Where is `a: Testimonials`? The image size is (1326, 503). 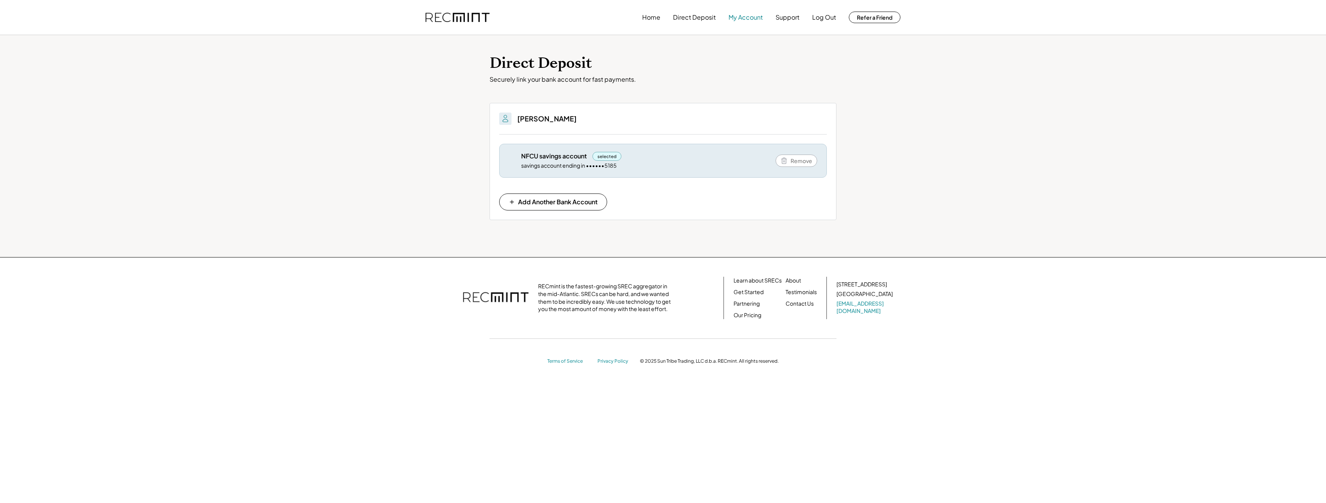 a: Testimonials is located at coordinates (801, 292).